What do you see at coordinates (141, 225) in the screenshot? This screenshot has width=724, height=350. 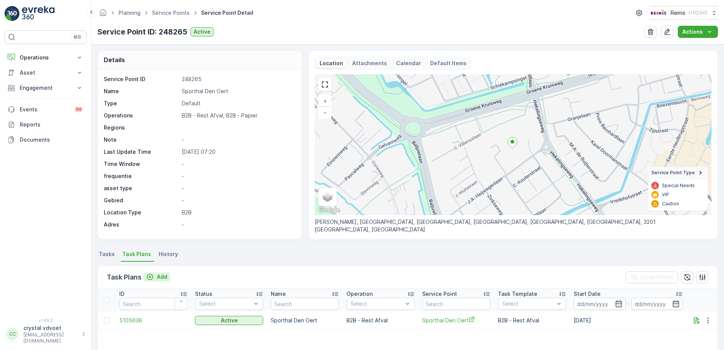 I see `p: Adres` at bounding box center [141, 225].